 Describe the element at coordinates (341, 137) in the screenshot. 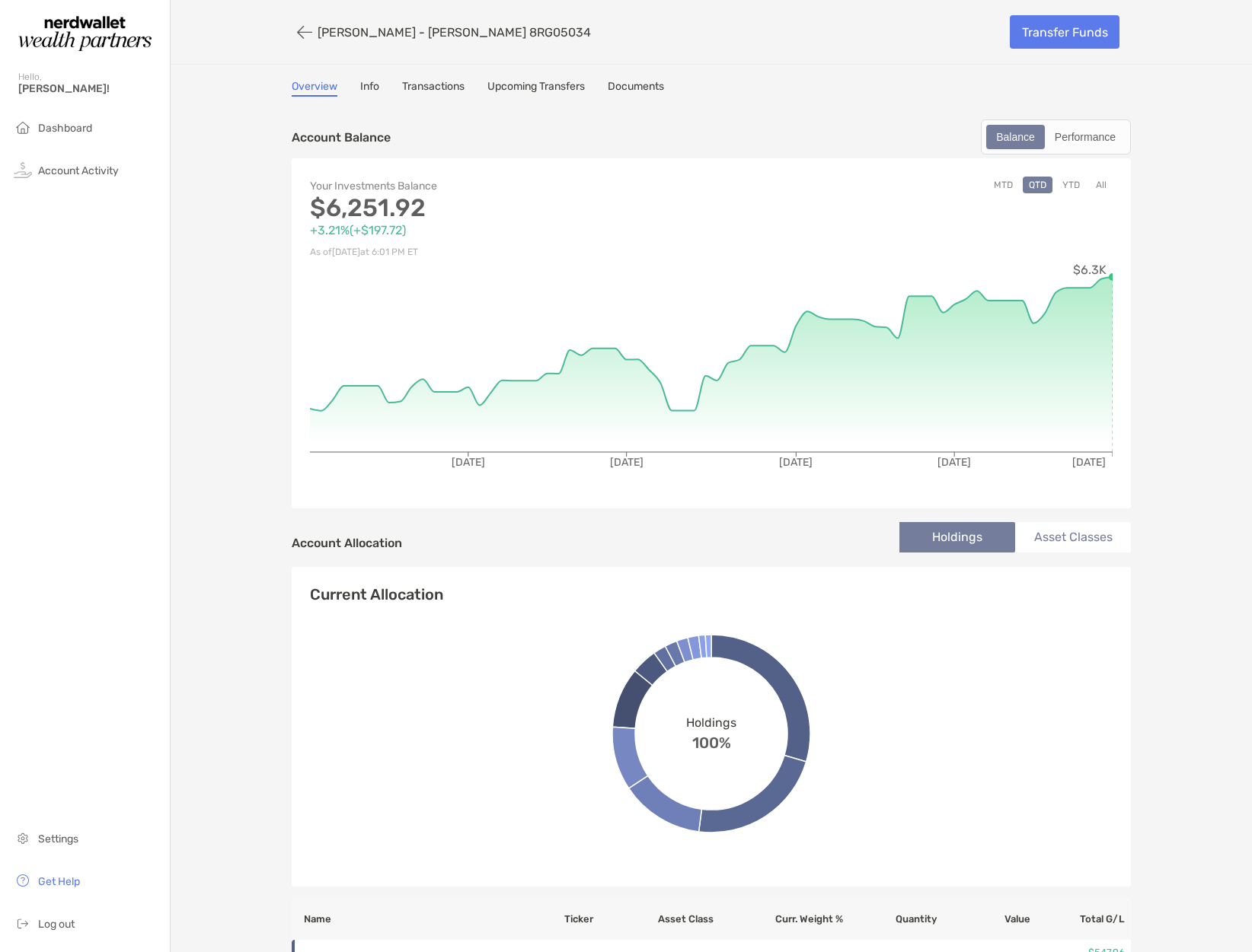

I see `p: Account Balance` at that location.